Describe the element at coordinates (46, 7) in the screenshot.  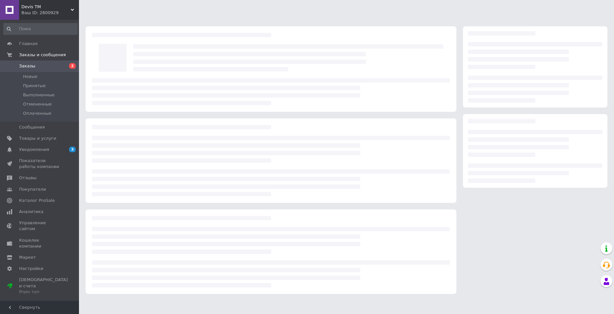
I see `span: Devis ТМ` at that location.